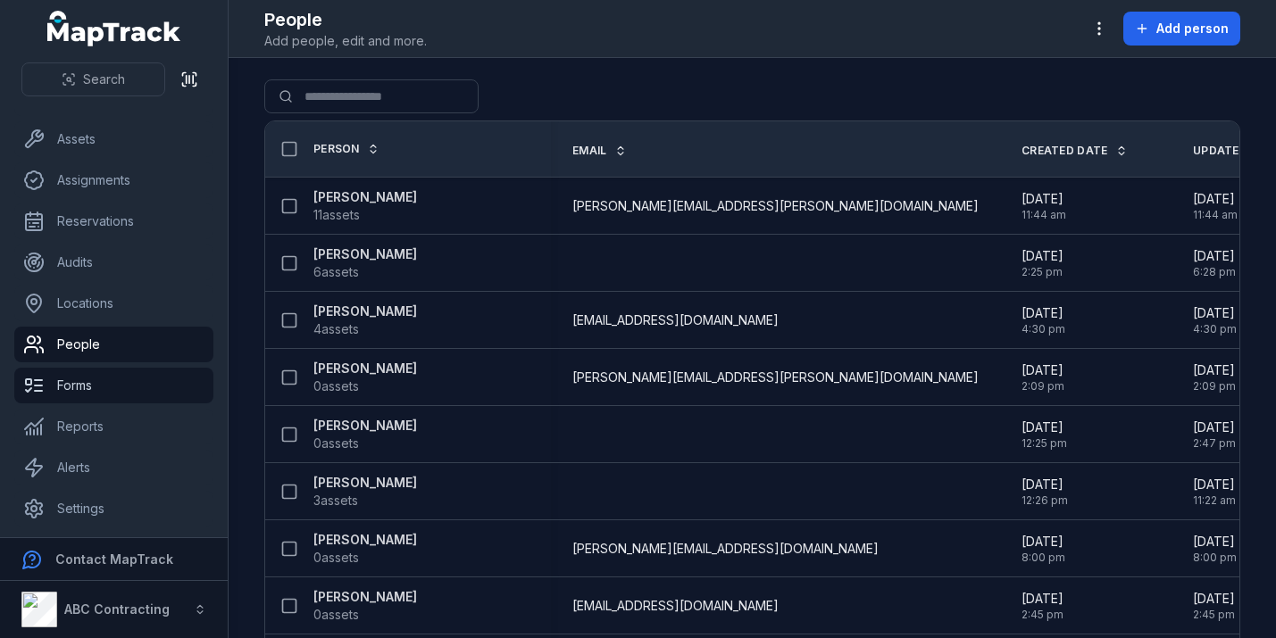 The height and width of the screenshot is (638, 1276). What do you see at coordinates (1044, 444) in the screenshot?
I see `span: 12:25 pm` at bounding box center [1044, 444].